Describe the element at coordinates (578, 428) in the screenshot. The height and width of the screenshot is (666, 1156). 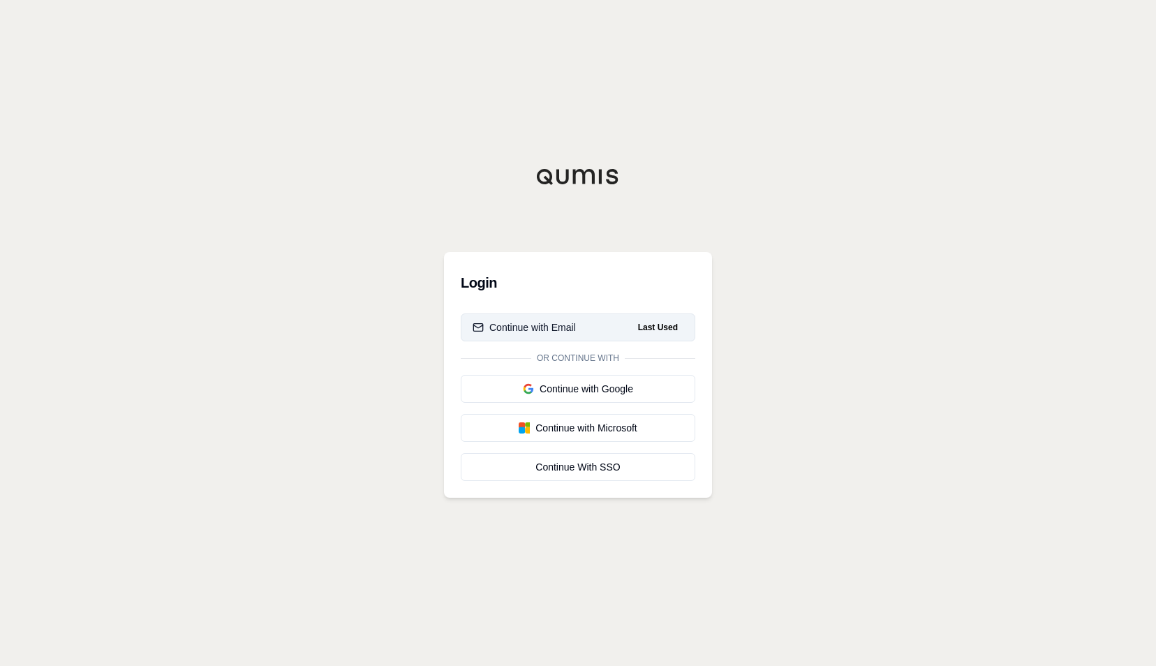
I see `div: Continue with Microsoft` at that location.